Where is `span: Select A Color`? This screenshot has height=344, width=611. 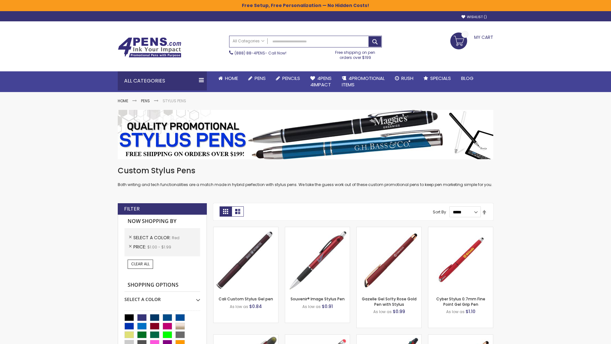
span: Select A Color is located at coordinates (152, 237).